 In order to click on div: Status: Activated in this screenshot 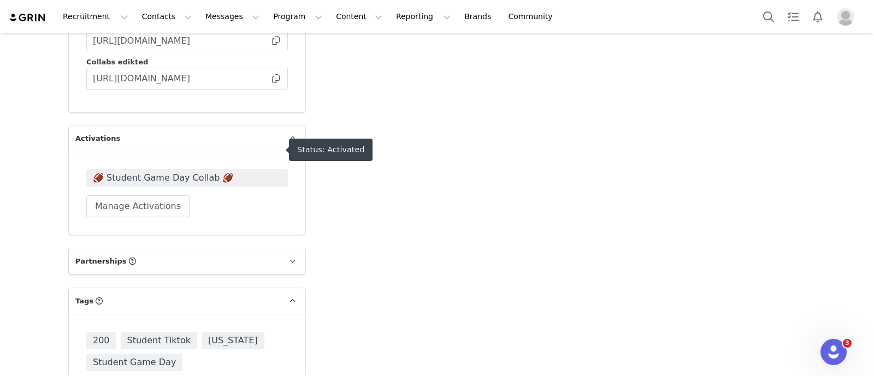, I will do `click(330, 150)`.